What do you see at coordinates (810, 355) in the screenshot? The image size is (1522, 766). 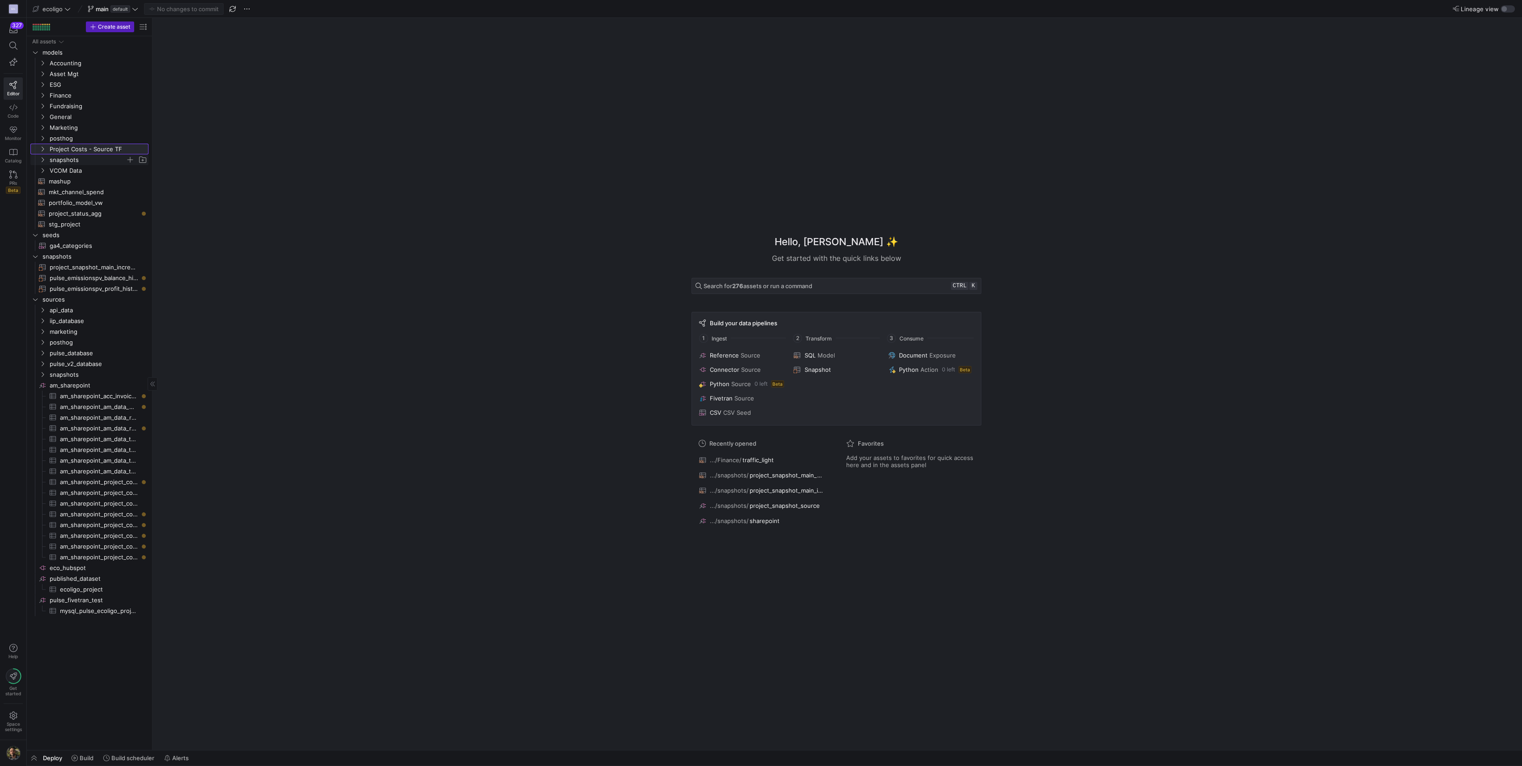 I see `span: SQL` at bounding box center [810, 355].